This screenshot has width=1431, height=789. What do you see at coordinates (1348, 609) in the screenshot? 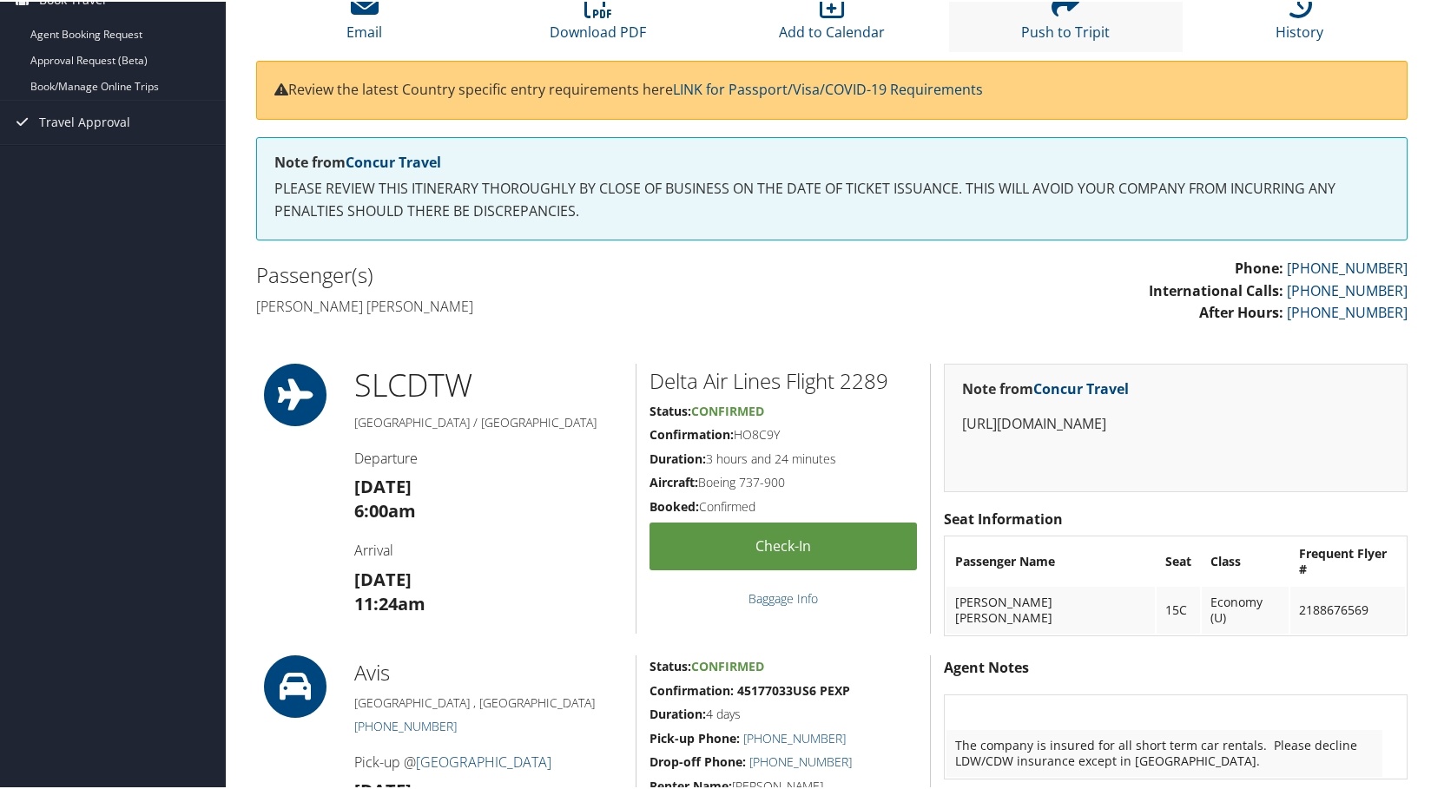
I see `td: 2188676569` at bounding box center [1348, 609].